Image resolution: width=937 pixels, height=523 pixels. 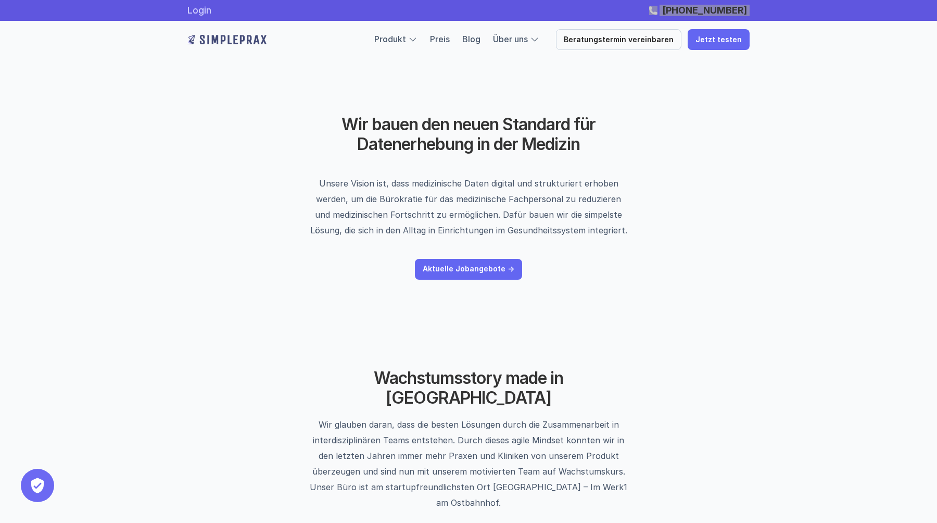 What do you see at coordinates (619, 40) in the screenshot?
I see `p: Beratungstermin vereinbaren` at bounding box center [619, 40].